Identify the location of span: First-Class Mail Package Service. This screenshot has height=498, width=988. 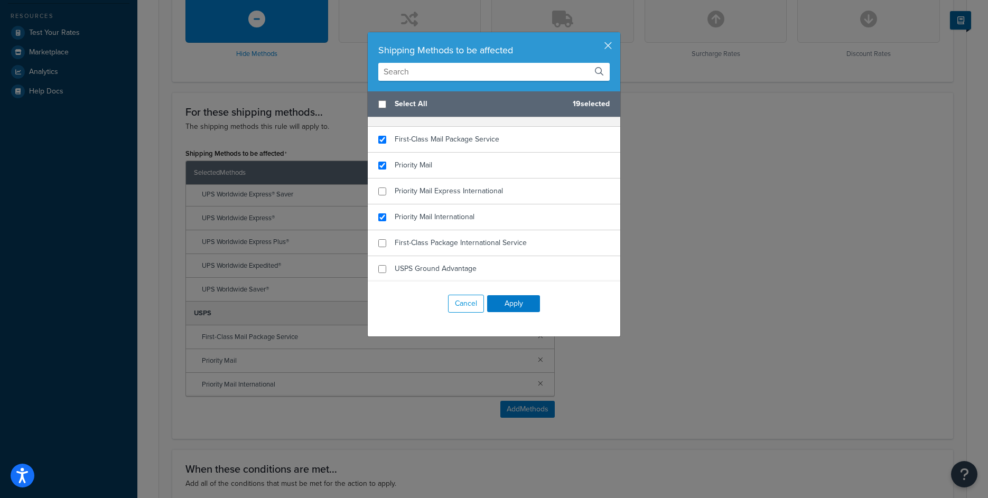
(447, 139).